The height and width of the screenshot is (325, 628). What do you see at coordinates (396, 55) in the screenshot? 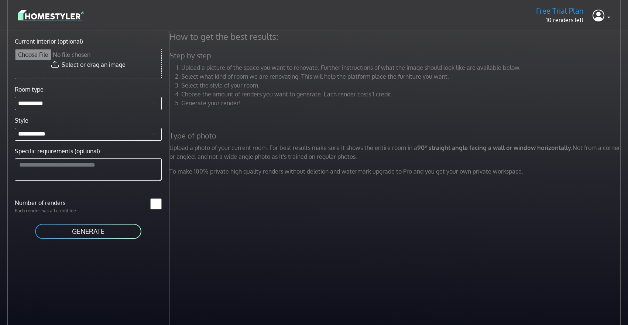
I see `h5: Step by step` at bounding box center [396, 55].